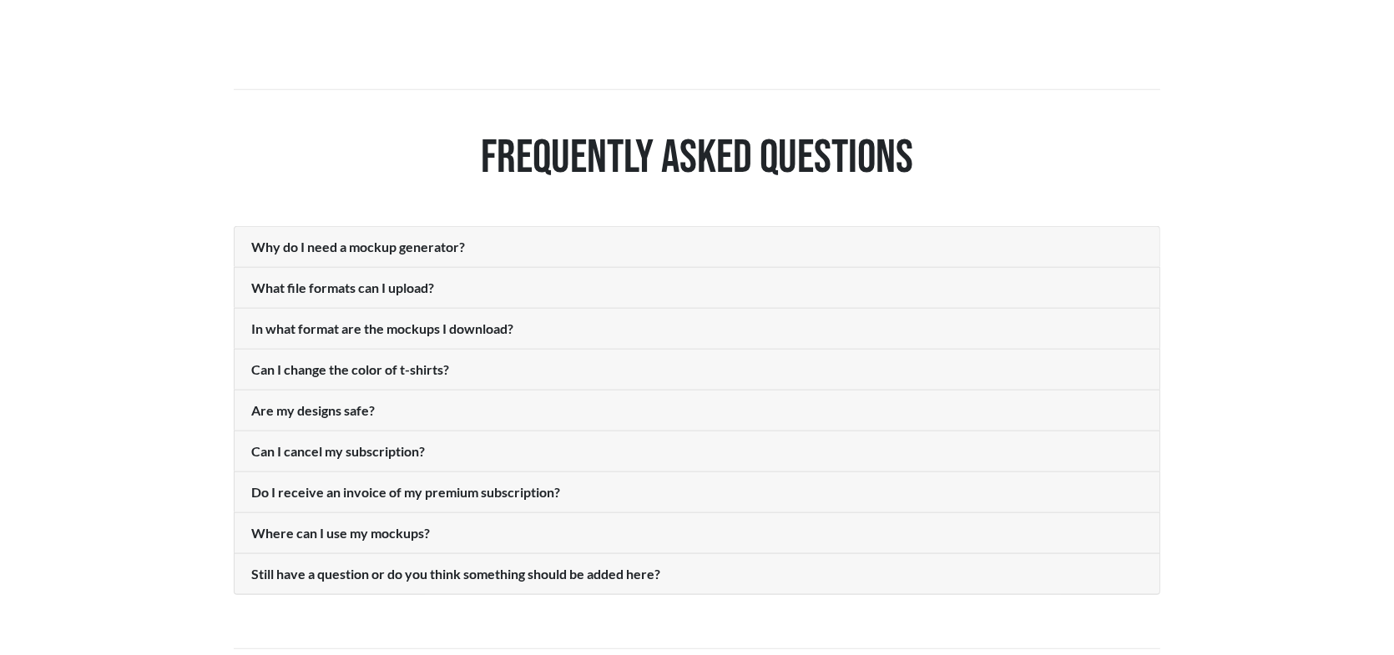 This screenshot has height=655, width=1394. Describe the element at coordinates (697, 574) in the screenshot. I see `p: Still have a question or do you think something should be added here?` at that location.